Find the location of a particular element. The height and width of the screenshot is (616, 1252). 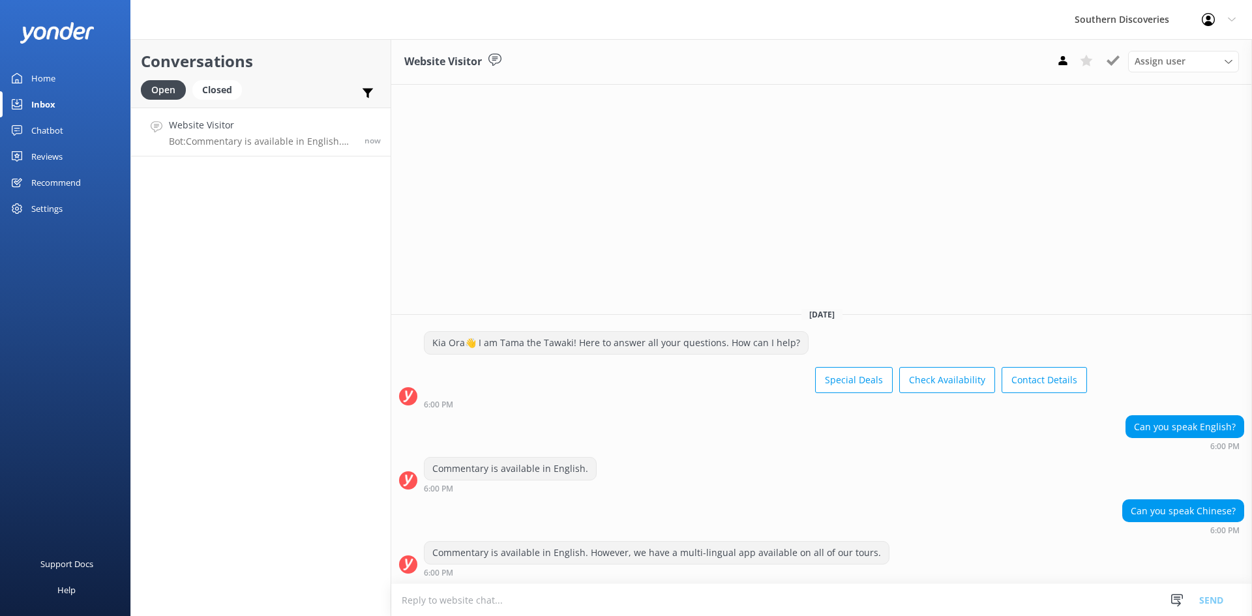

div: Inbox is located at coordinates (43, 104).